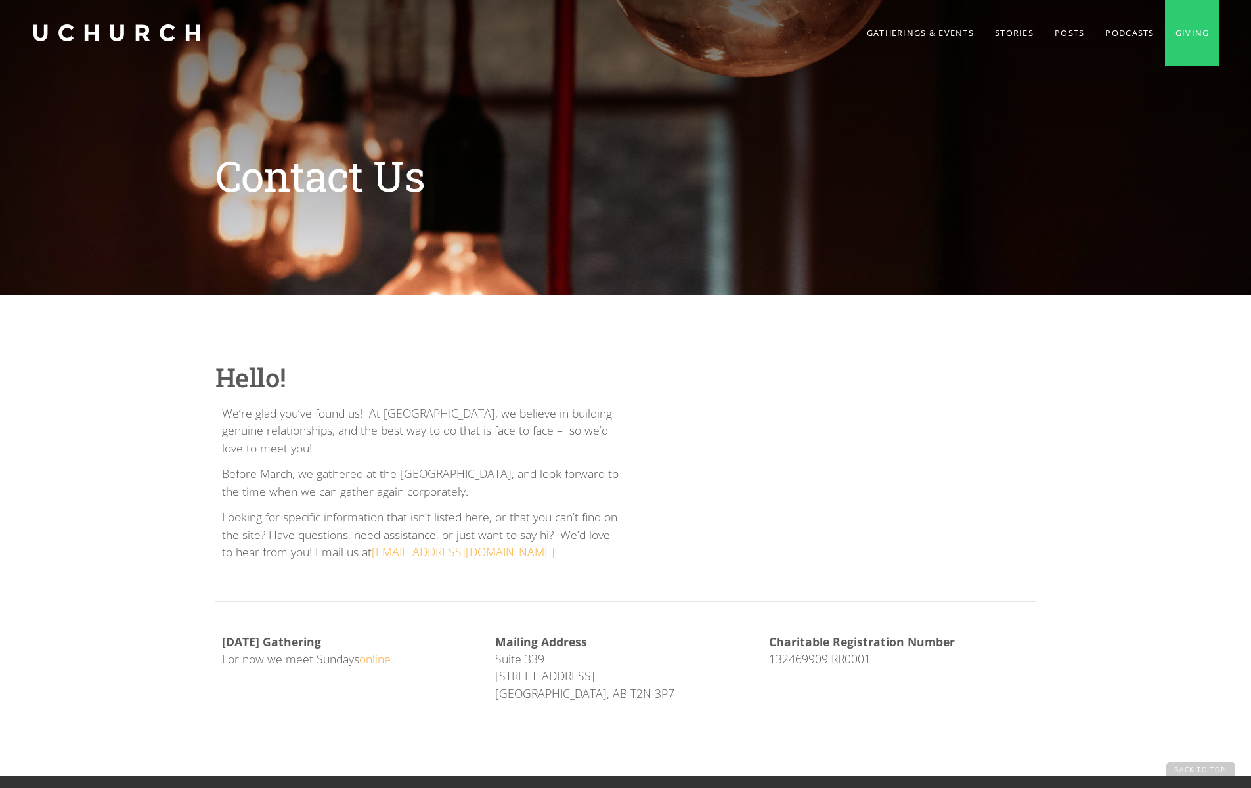 This screenshot has width=1251, height=788. What do you see at coordinates (420, 534) in the screenshot?
I see `p: Looking for specific information that isn’t listed here, or that you can’t find on the site? Have...` at bounding box center [420, 534].